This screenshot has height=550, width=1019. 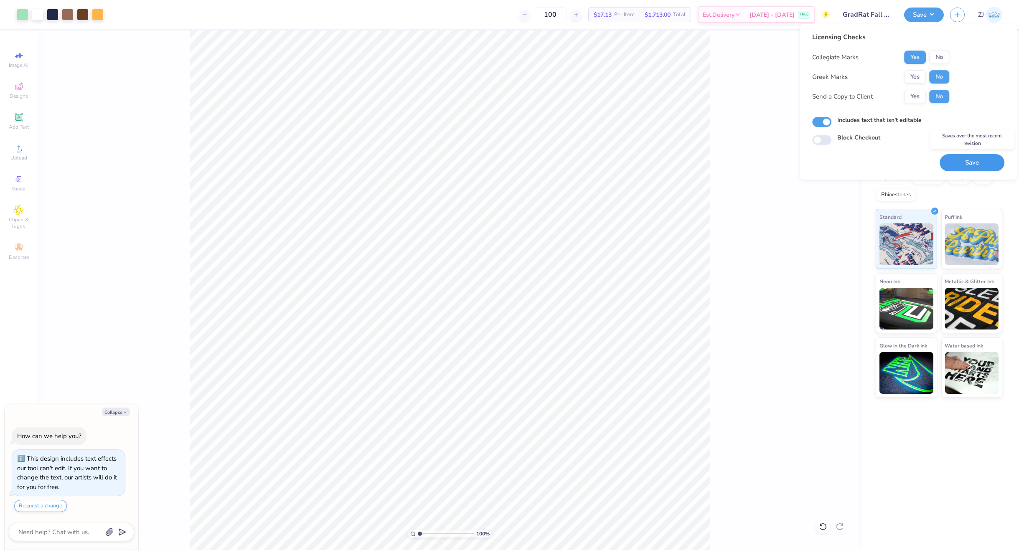 I want to click on a: ZJ, so click(x=990, y=15).